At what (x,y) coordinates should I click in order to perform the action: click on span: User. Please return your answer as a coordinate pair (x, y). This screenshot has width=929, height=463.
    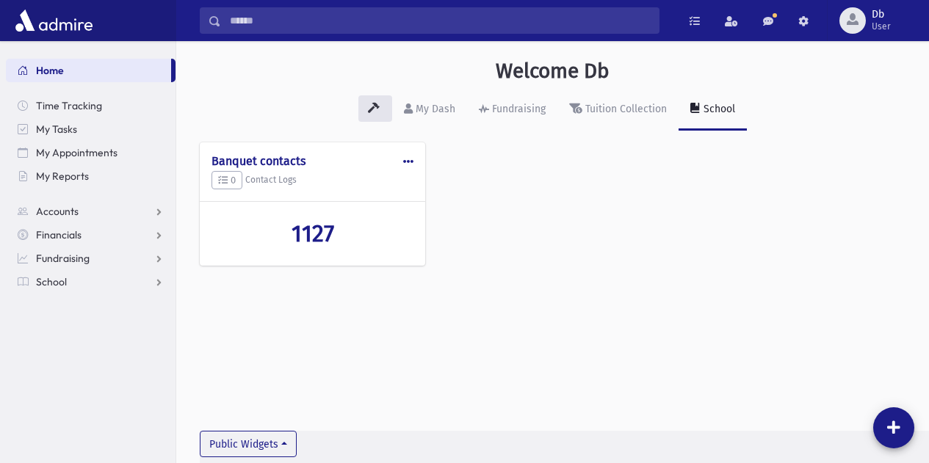
    Looking at the image, I should click on (881, 26).